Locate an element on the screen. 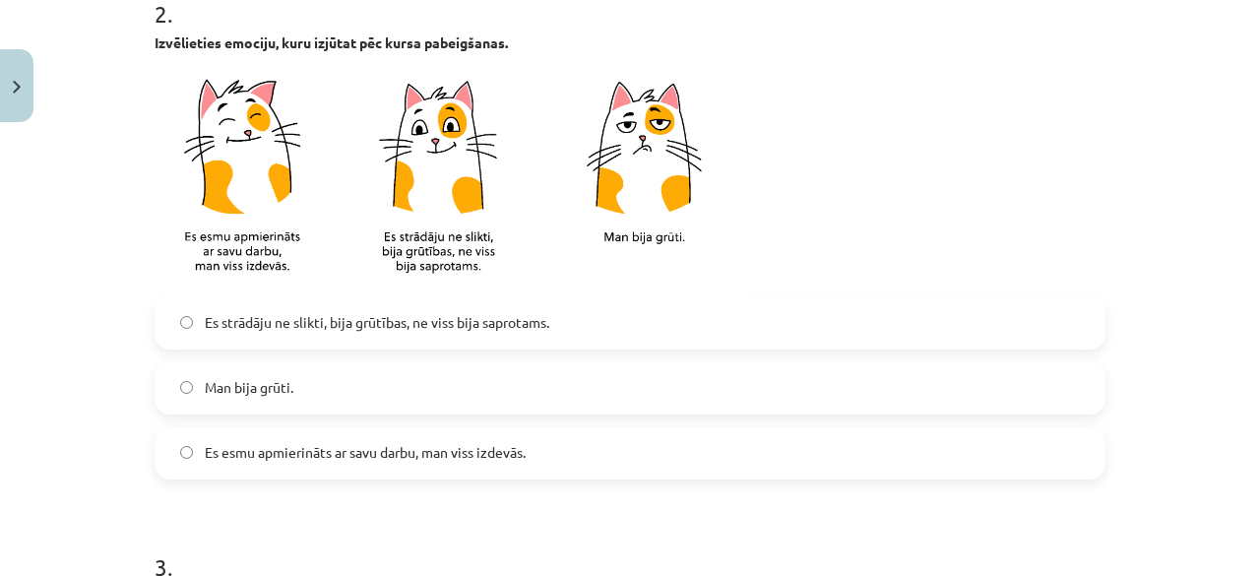  img: ANzXy+0eigp7AAAAAElFTkSuQmCC is located at coordinates (450, 180).